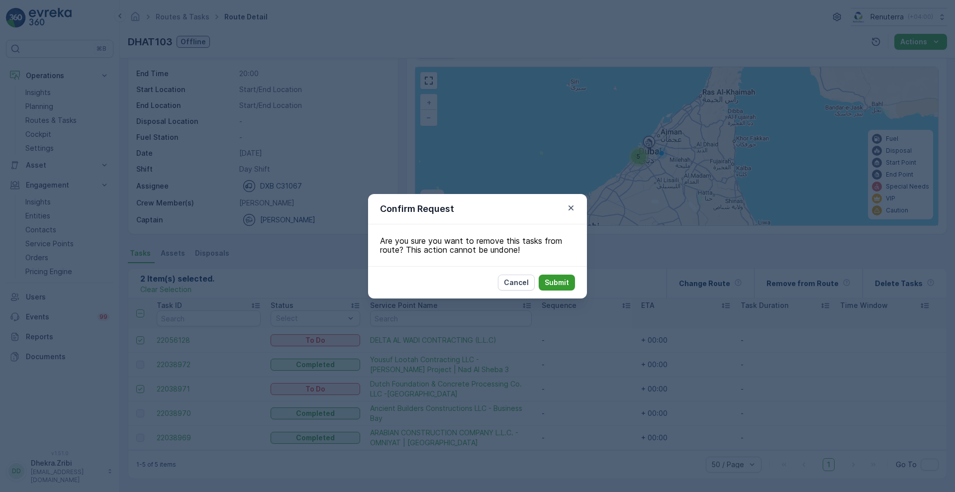 Image resolution: width=955 pixels, height=492 pixels. Describe the element at coordinates (516, 283) in the screenshot. I see `p: Cancel` at that location.